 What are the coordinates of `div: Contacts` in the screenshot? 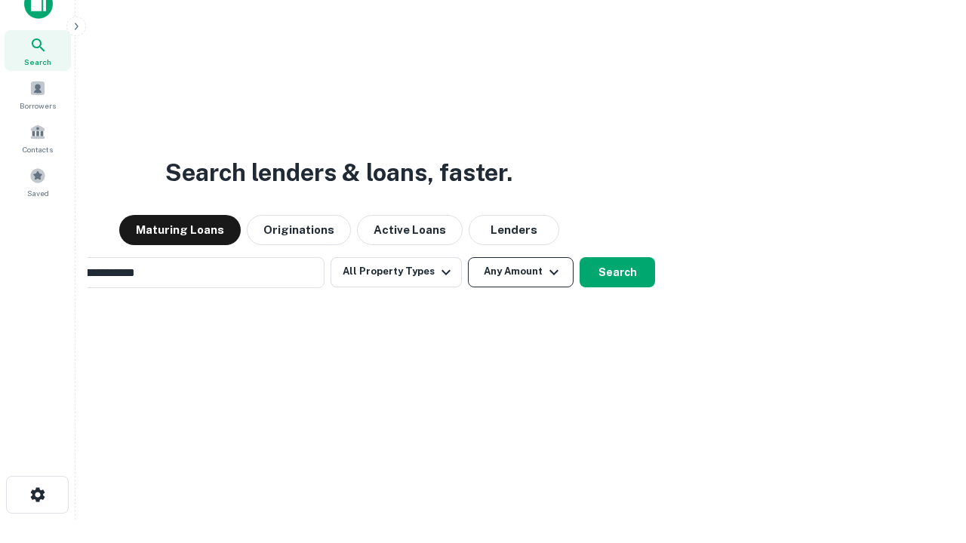 It's located at (38, 138).